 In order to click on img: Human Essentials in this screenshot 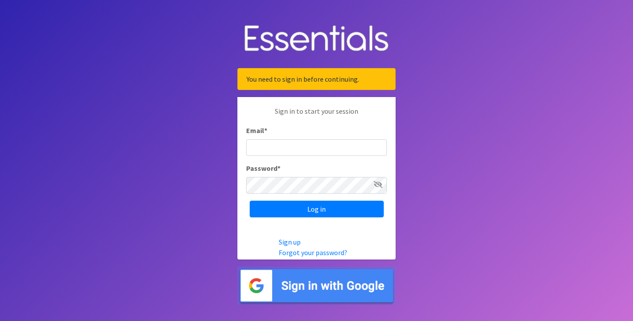, I will do `click(317, 39)`.